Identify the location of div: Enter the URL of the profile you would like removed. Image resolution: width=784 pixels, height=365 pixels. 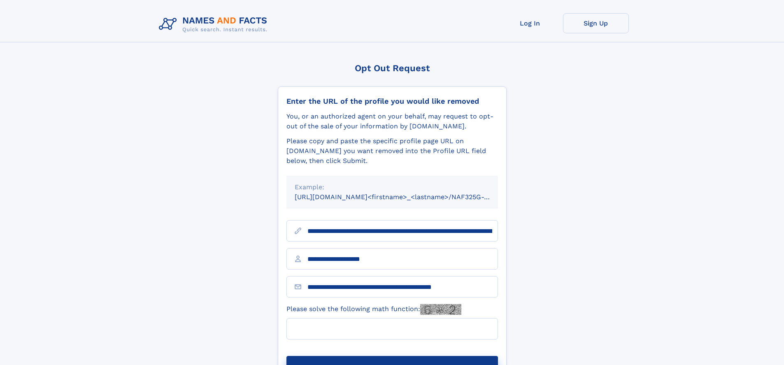
(392, 101).